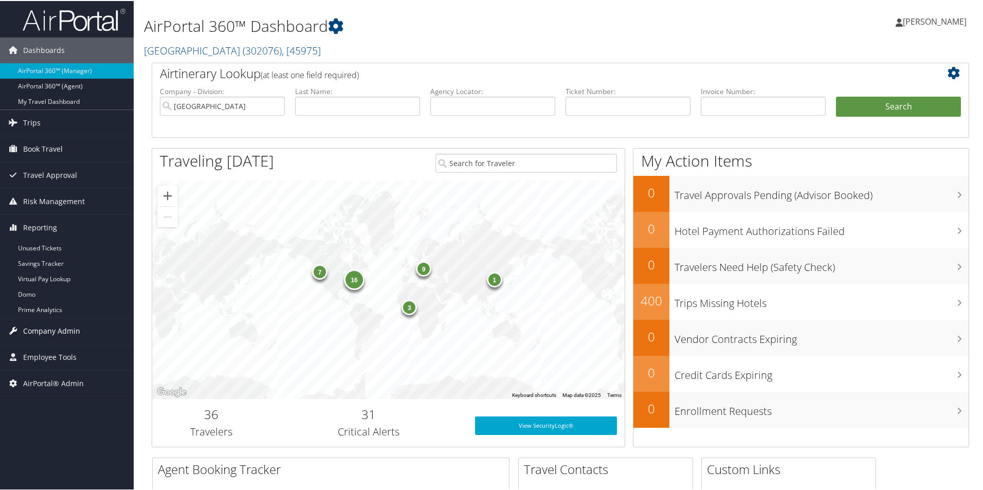  I want to click on h3: Critical Alerts, so click(369, 431).